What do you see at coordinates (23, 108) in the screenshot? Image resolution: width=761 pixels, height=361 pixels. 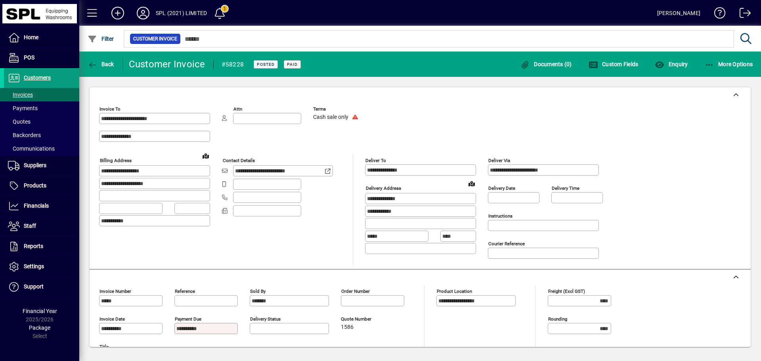 I see `span: Payments` at bounding box center [23, 108].